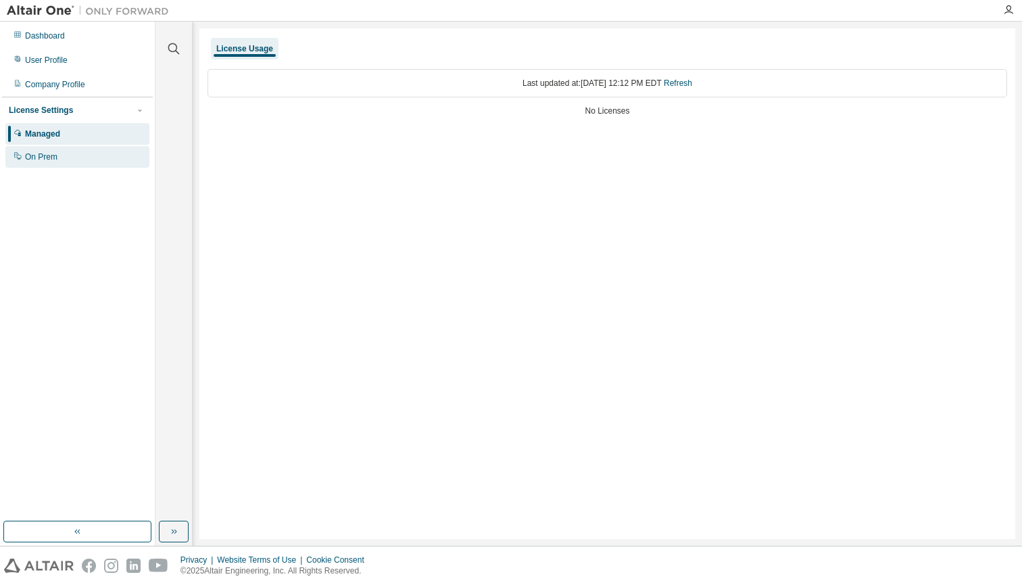  Describe the element at coordinates (41, 110) in the screenshot. I see `div: License Settings` at that location.